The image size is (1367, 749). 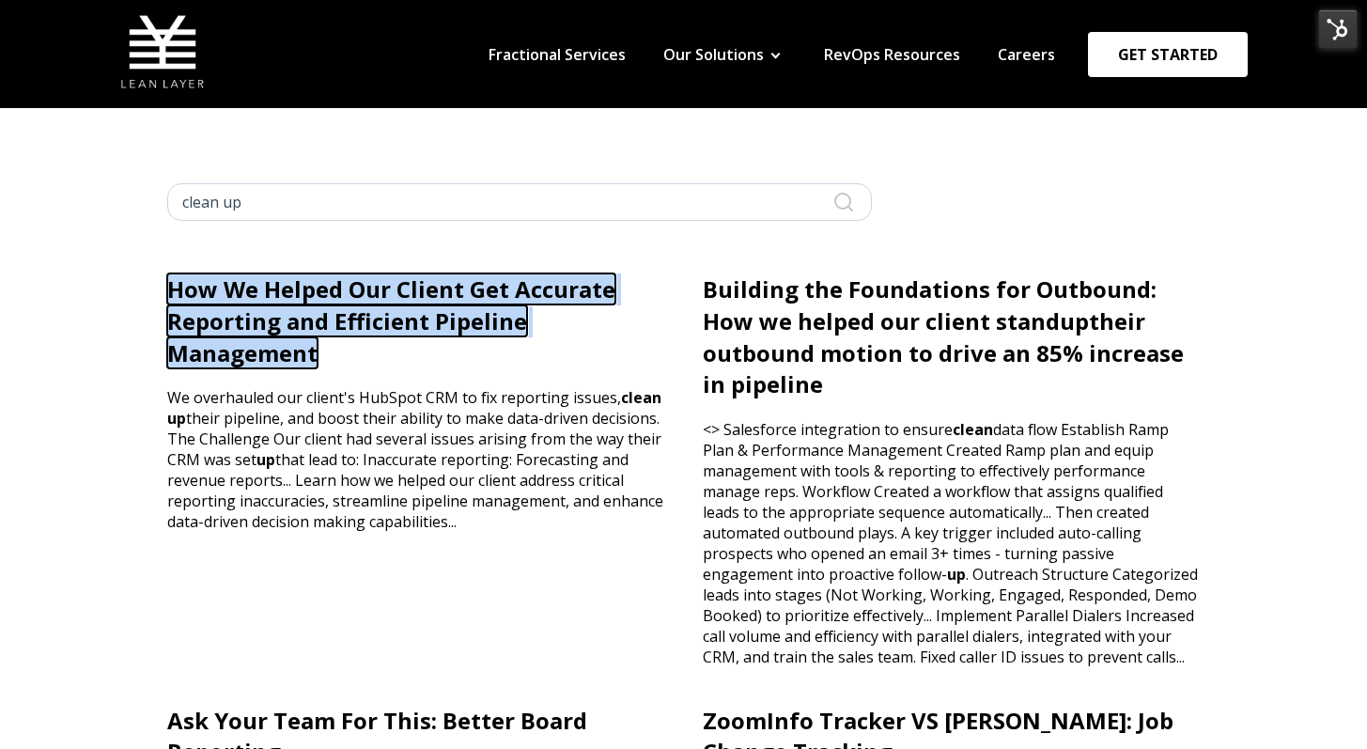 I want to click on a: RevOps Resources, so click(x=892, y=54).